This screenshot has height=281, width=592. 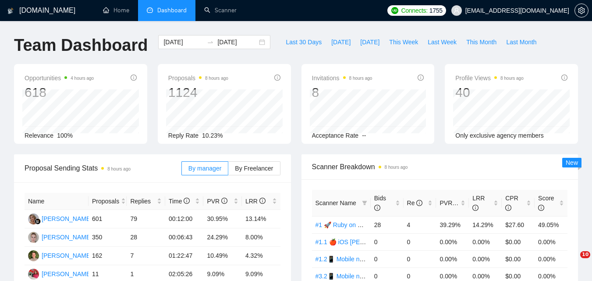 I want to click on th: Name, so click(x=57, y=201).